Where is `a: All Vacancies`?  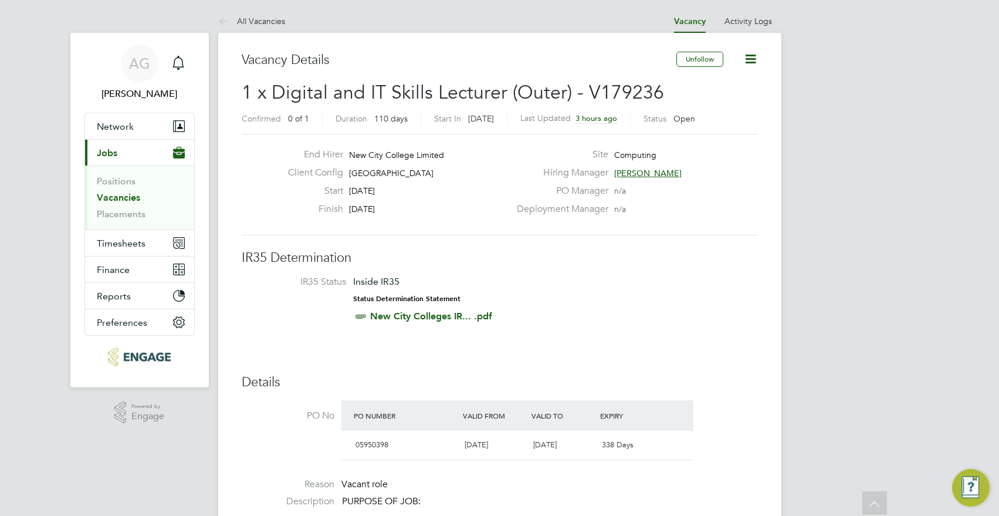 a: All Vacancies is located at coordinates (252, 21).